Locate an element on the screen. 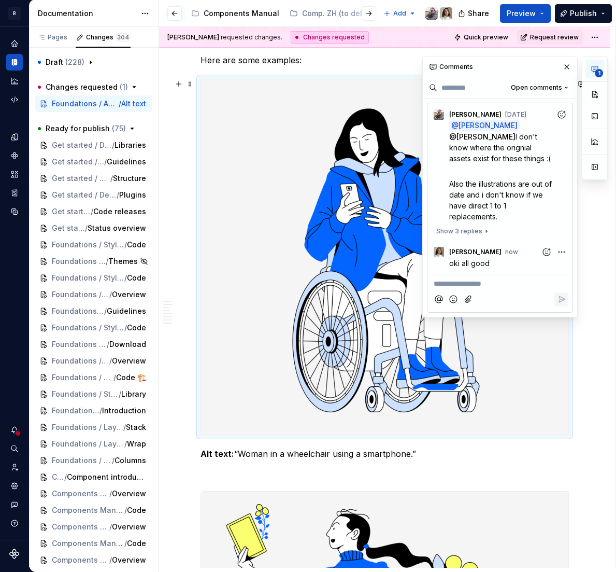 Image resolution: width=616 pixels, height=572 pixels. button: Share is located at coordinates (474, 13).